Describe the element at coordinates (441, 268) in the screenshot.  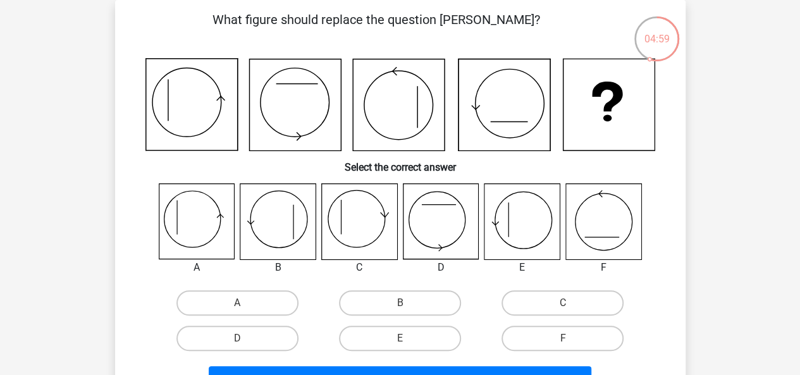
I see `div: D` at that location.